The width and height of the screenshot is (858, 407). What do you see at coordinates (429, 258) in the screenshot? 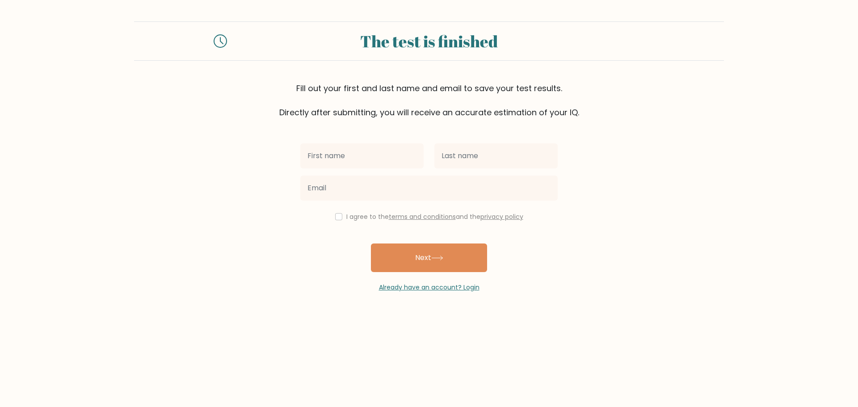
I see `button: Next` at bounding box center [429, 258].